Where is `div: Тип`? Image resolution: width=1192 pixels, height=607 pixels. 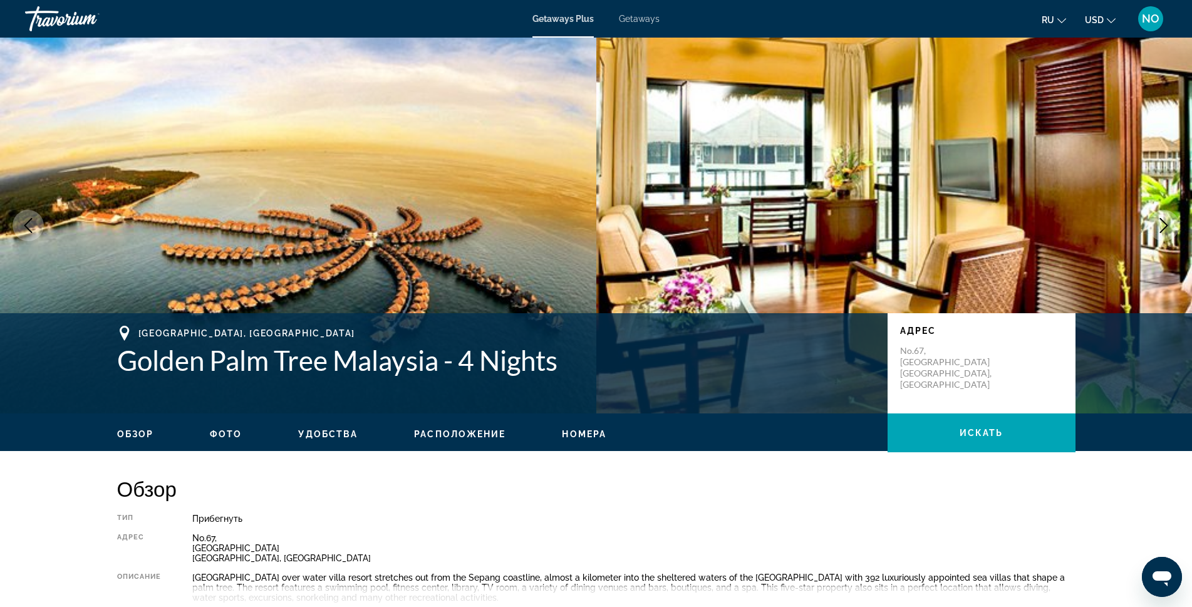
div: Тип is located at coordinates (139, 519).